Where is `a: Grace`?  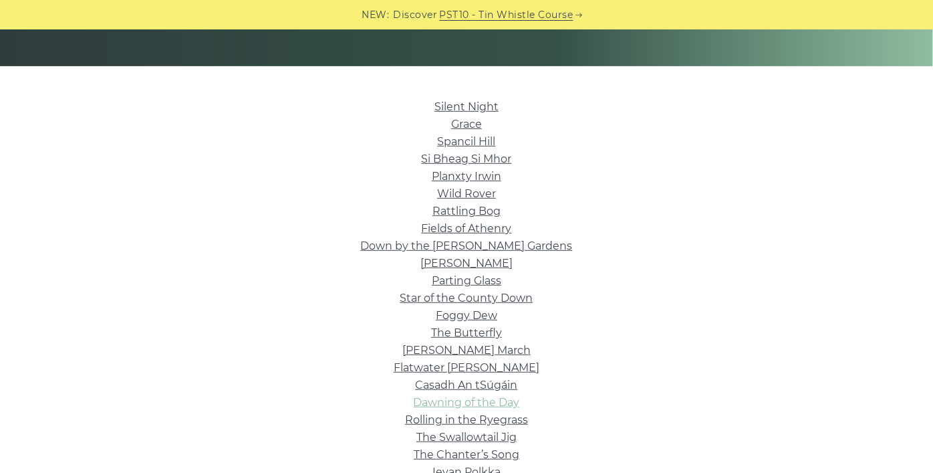
a: Grace is located at coordinates (467, 124).